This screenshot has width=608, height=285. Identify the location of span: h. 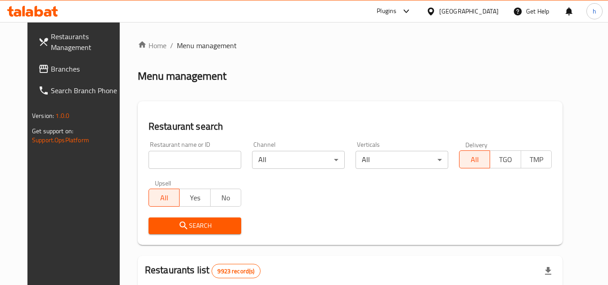
(595, 11).